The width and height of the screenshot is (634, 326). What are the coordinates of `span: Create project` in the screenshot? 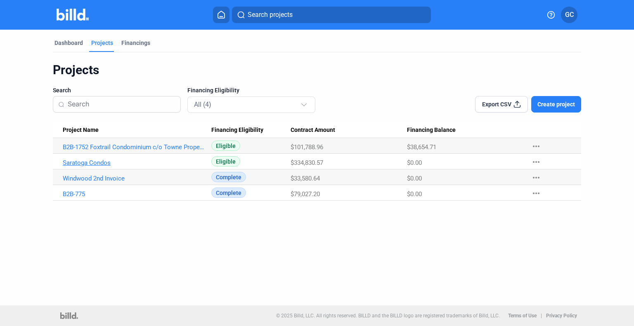 It's located at (556, 104).